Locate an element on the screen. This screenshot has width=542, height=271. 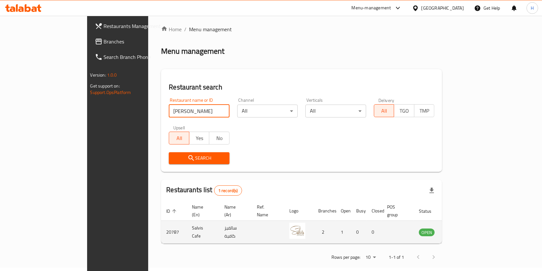
span: Status is located at coordinates (429, 211).